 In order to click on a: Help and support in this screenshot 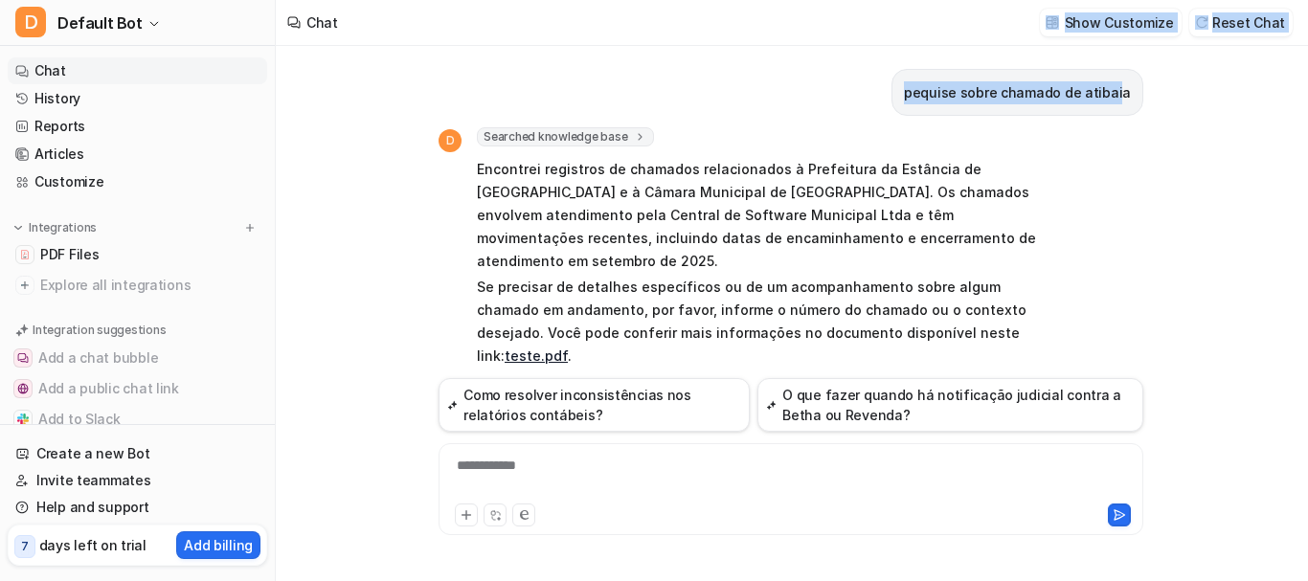, I will do `click(137, 508)`.